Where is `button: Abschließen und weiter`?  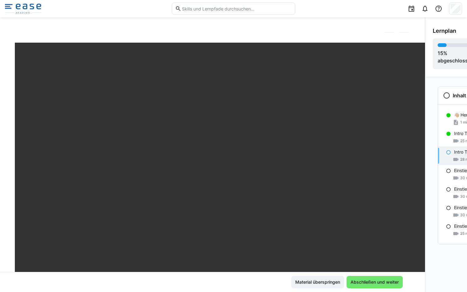 button: Abschließen und weiter is located at coordinates (374, 282).